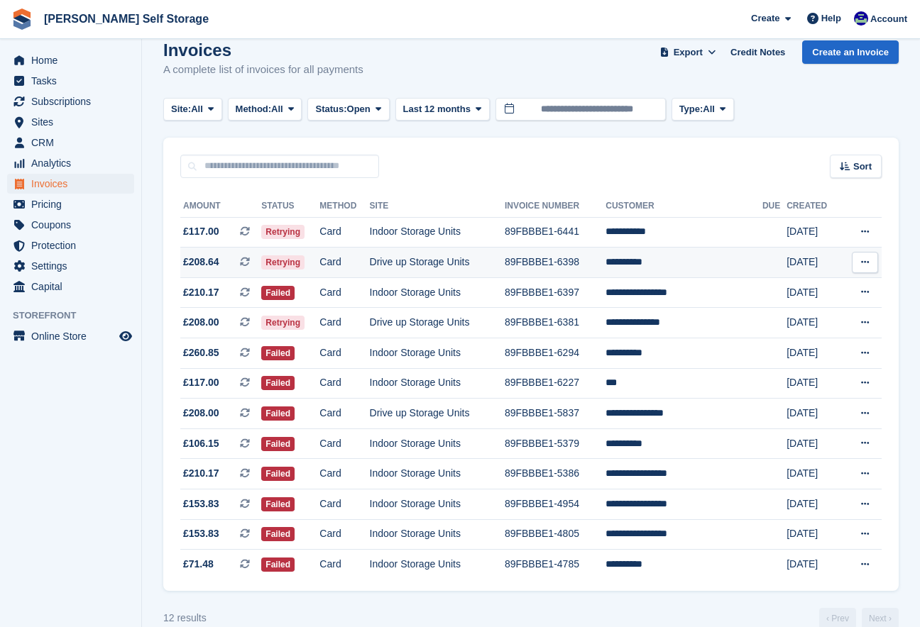 This screenshot has width=920, height=627. I want to click on button: Last 12 months, so click(442, 109).